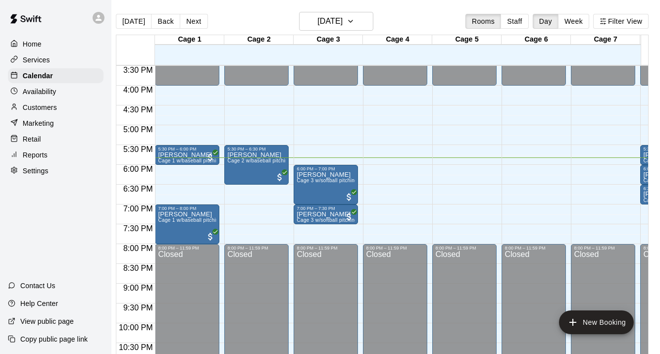 This screenshot has height=354, width=660. Describe the element at coordinates (257, 165) in the screenshot. I see `div: 5:30 PM – 6:30 PM: Carl Hammer` at that location.